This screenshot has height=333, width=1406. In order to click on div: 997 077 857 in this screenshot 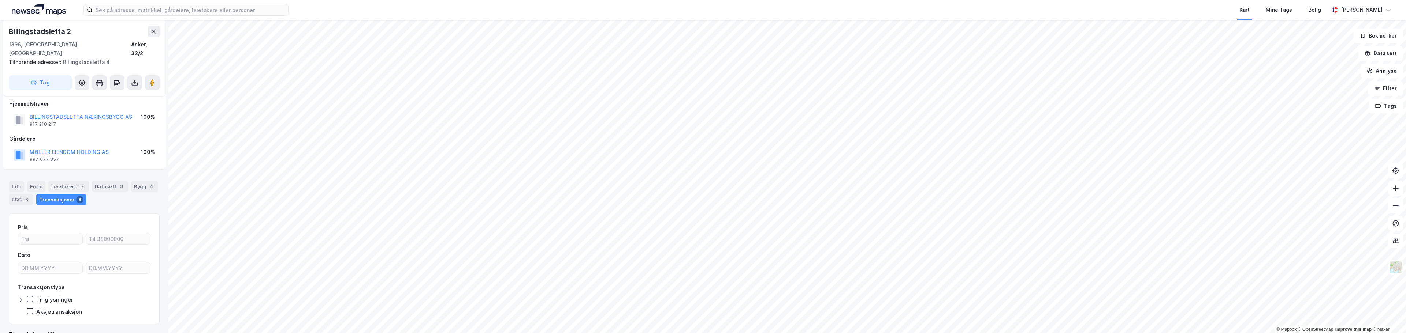, I will do `click(44, 160)`.